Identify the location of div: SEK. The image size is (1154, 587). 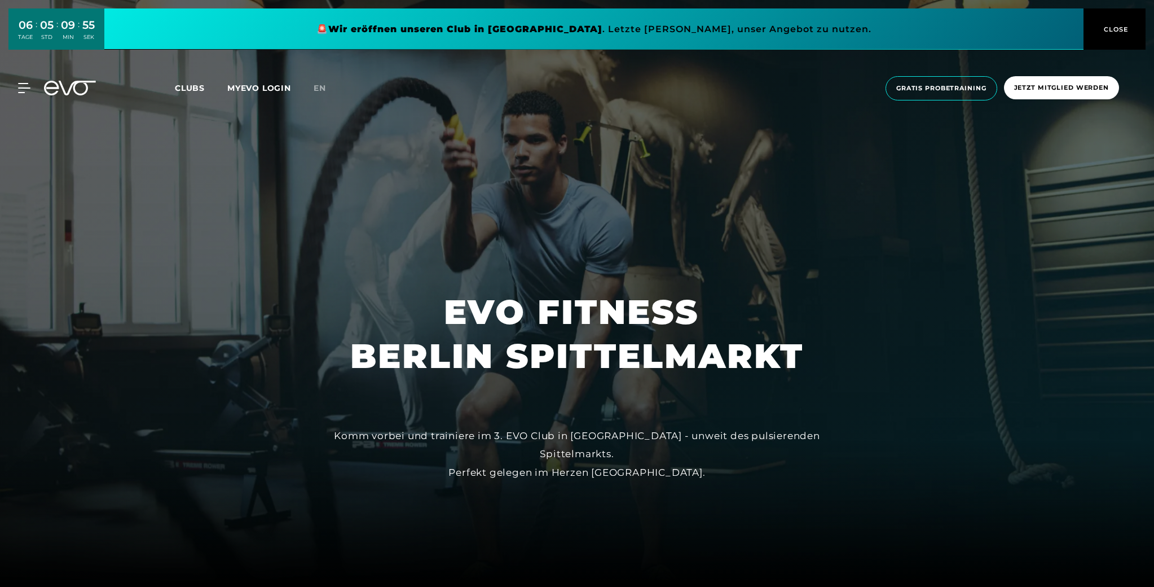
(89, 37).